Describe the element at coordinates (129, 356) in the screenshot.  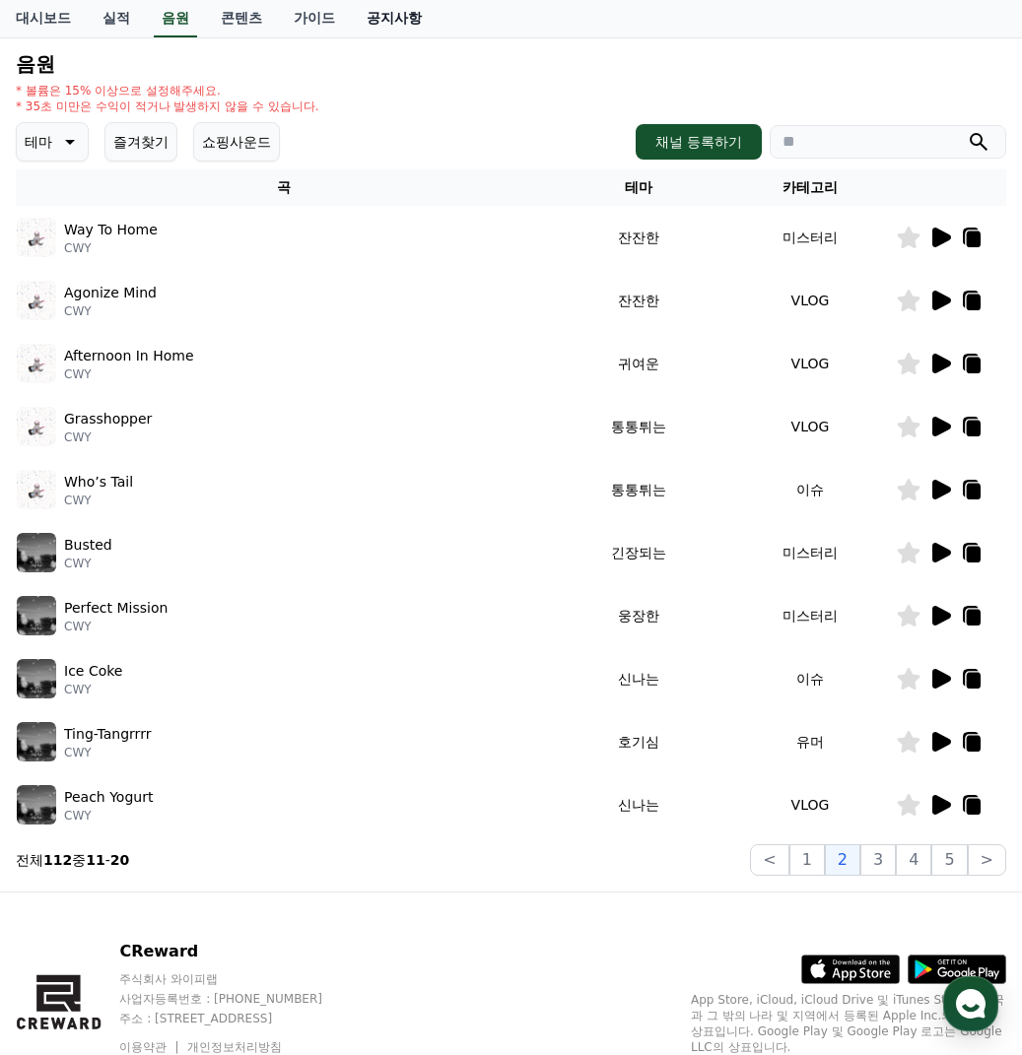
I see `p: Afternoon In Home` at that location.